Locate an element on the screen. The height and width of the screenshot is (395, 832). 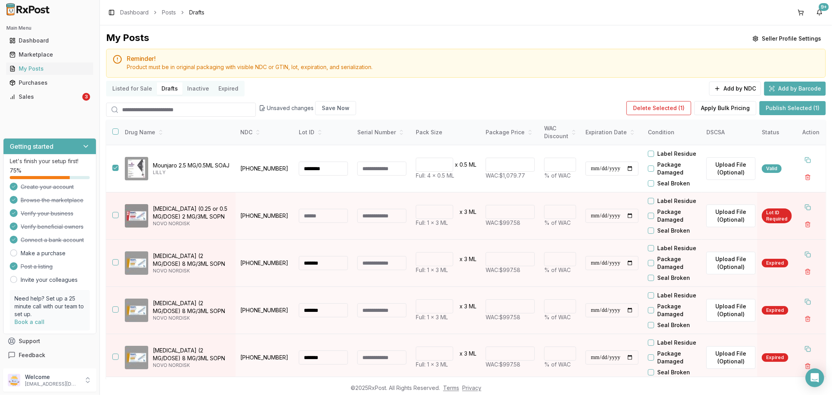
button: Apply Bulk Pricing is located at coordinates (725, 108).